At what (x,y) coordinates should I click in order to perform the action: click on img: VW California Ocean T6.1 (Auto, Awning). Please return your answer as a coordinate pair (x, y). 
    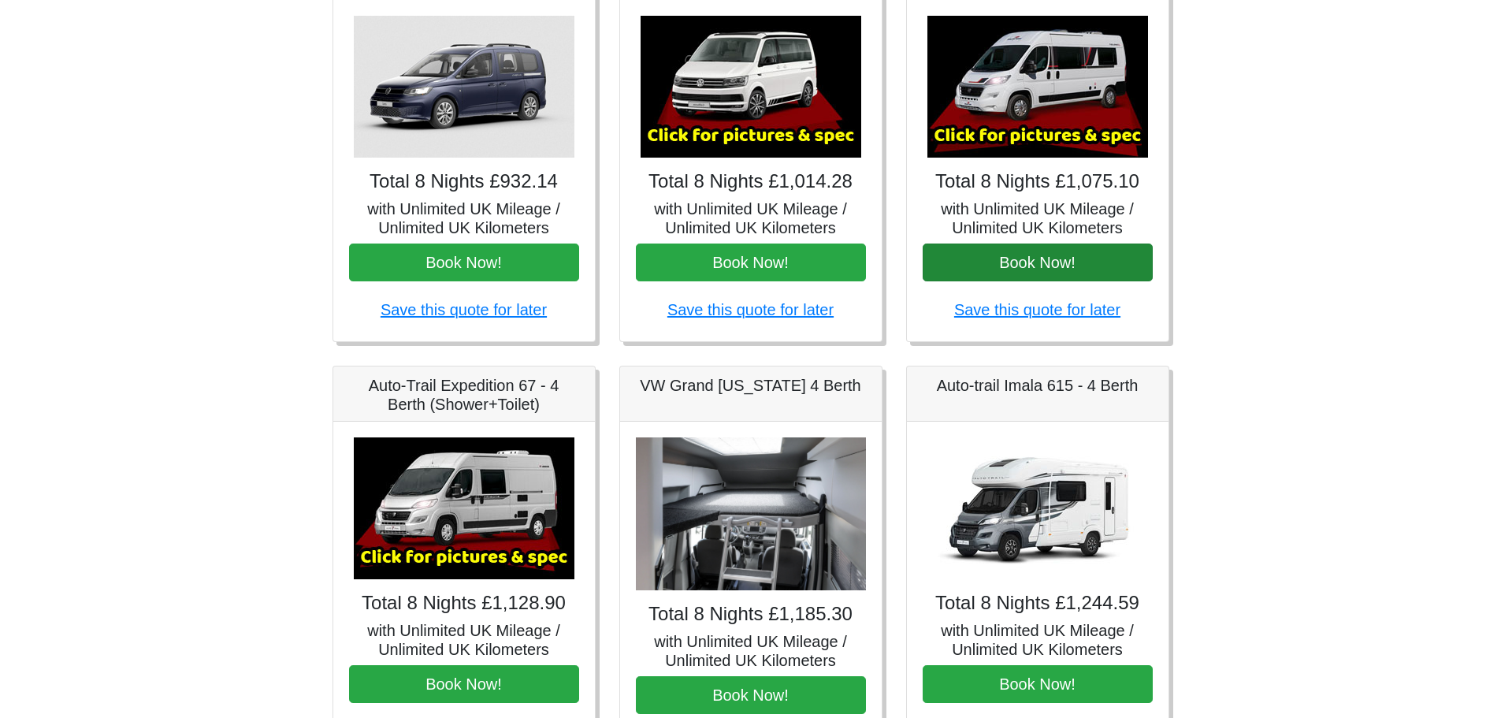
    Looking at the image, I should click on (751, 87).